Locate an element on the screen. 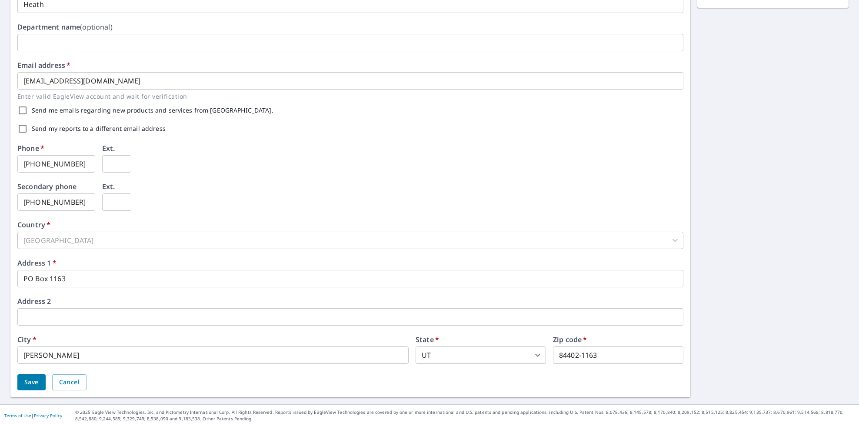  label: Zip code is located at coordinates (570, 340).